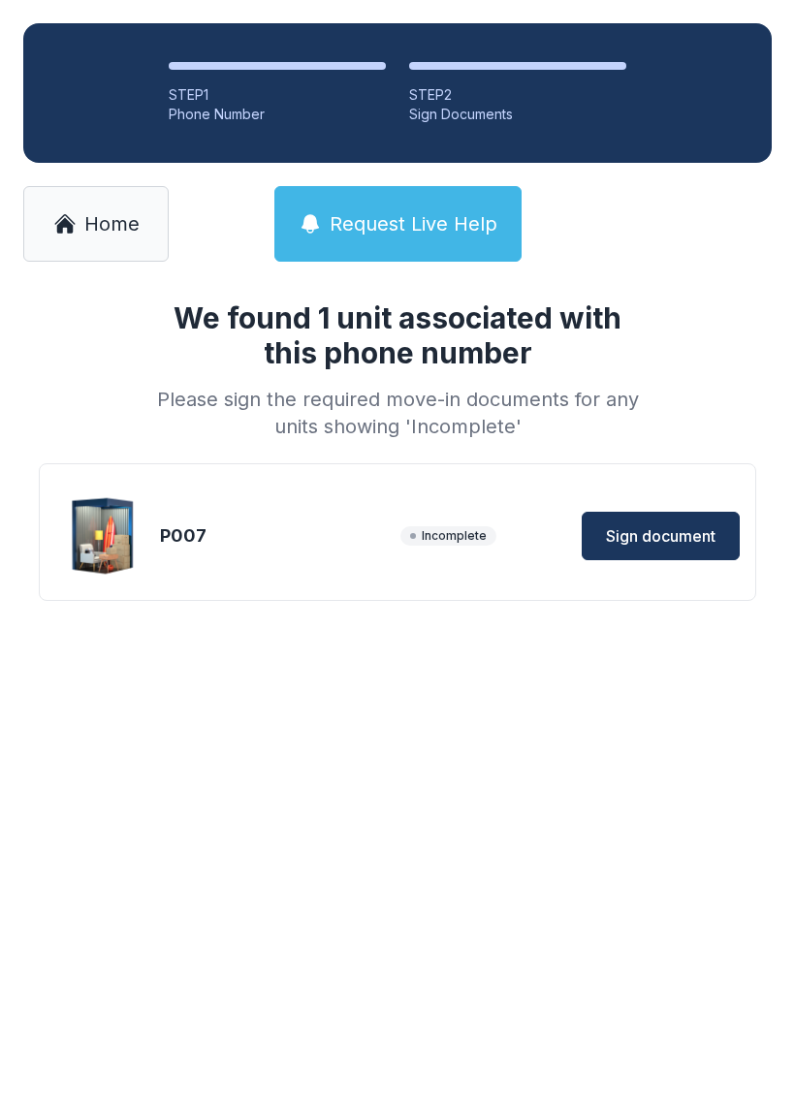 The width and height of the screenshot is (795, 1101). Describe the element at coordinates (277, 95) in the screenshot. I see `div: STEP 1` at that location.